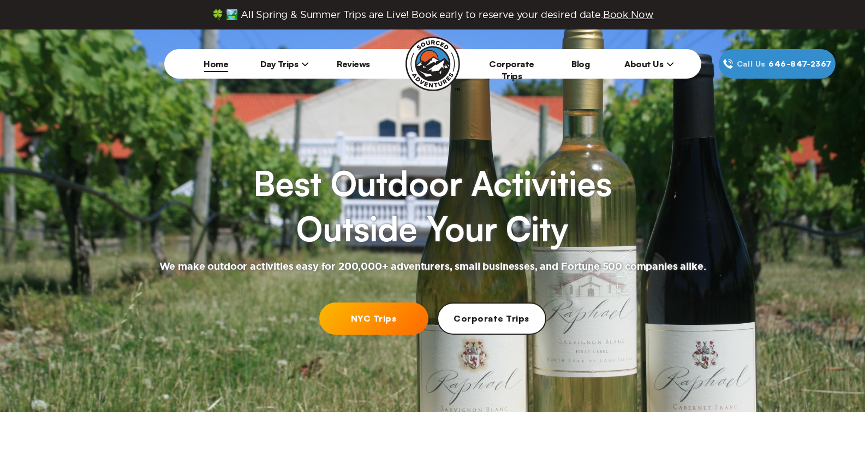  I want to click on span: 646‍-847‍-2367, so click(800, 64).